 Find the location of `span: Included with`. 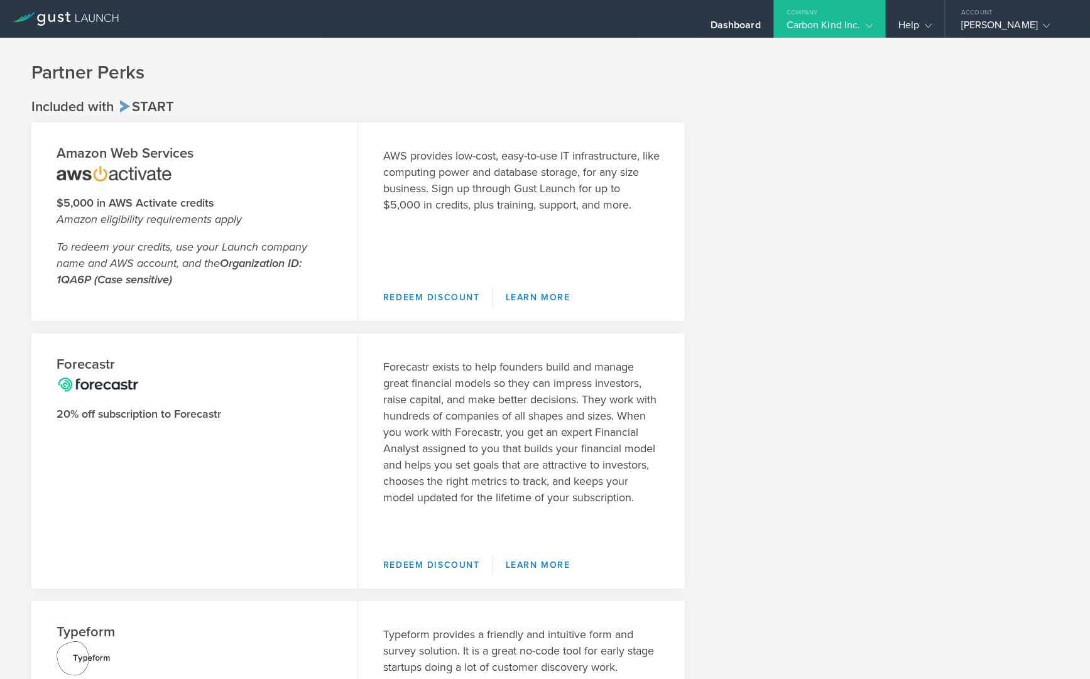

span: Included with is located at coordinates (72, 107).